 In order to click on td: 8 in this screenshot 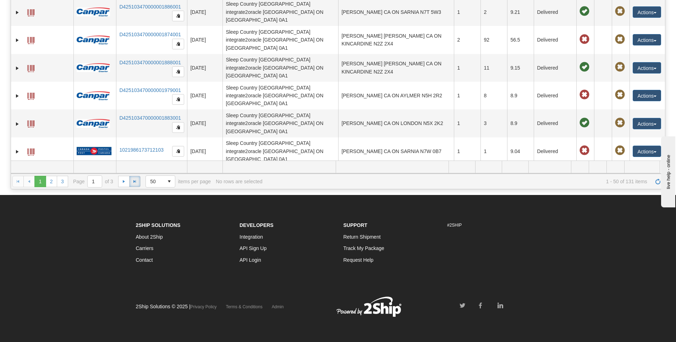, I will do `click(494, 95)`.